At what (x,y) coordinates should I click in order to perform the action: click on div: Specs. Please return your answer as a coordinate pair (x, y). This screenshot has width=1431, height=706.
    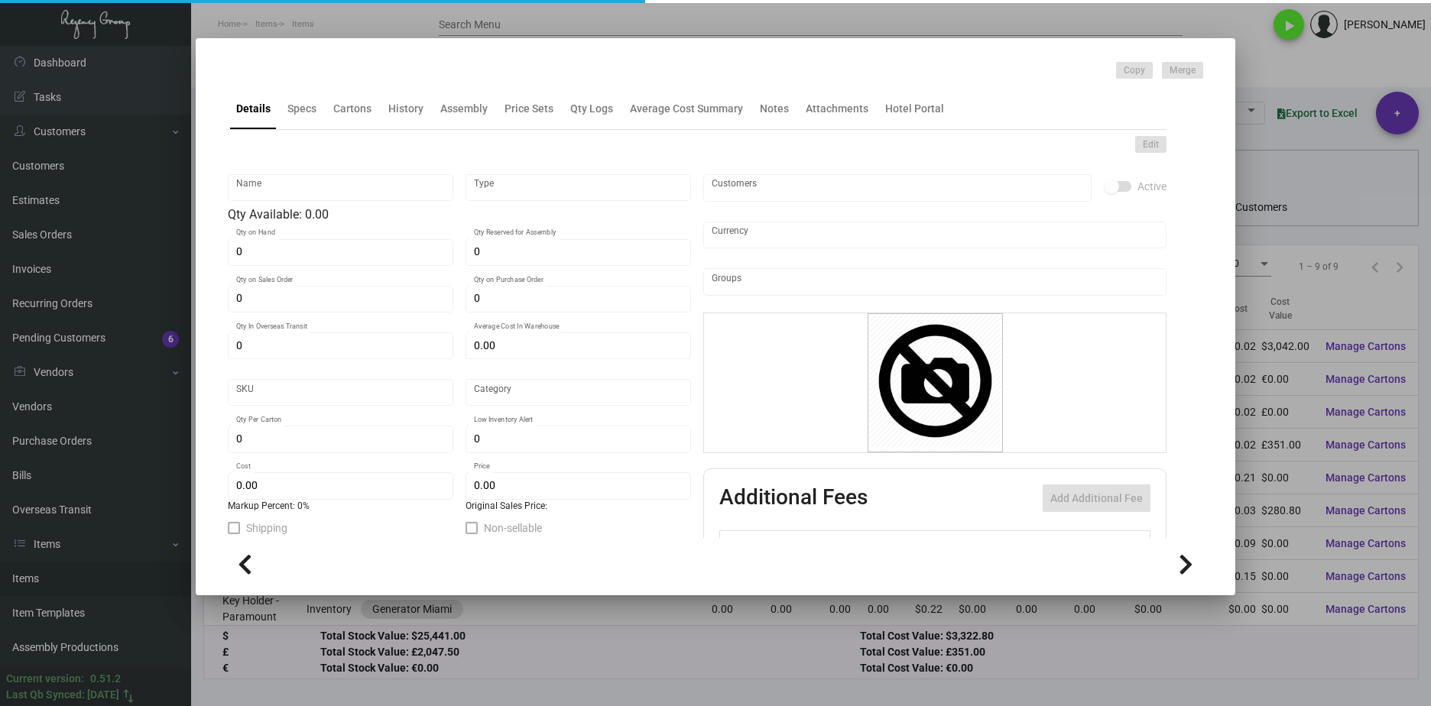
    Looking at the image, I should click on (302, 109).